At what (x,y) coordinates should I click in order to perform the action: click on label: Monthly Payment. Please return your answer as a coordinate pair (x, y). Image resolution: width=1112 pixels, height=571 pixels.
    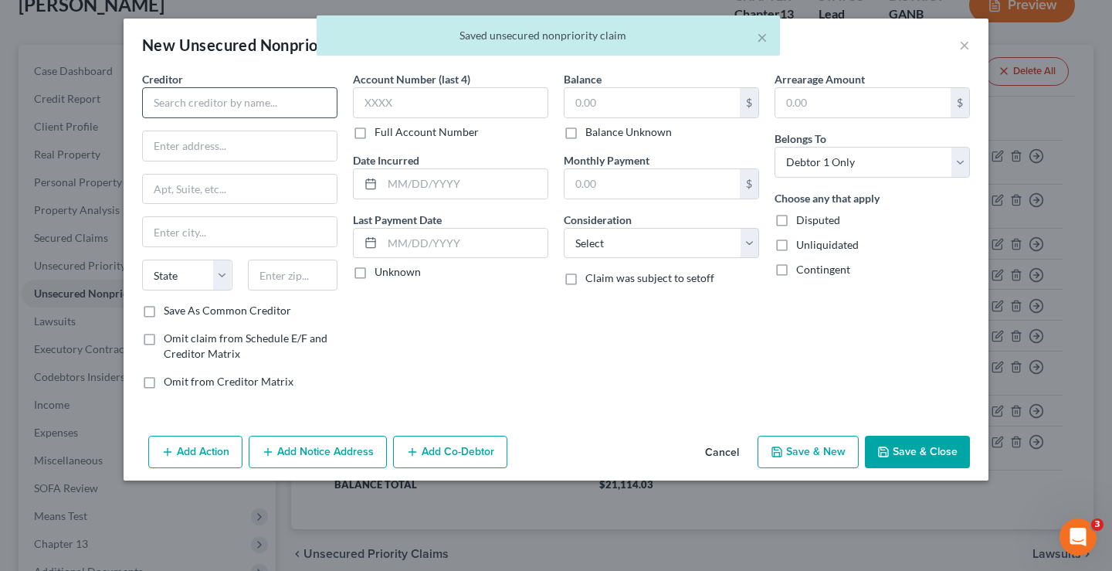
    Looking at the image, I should click on (606, 160).